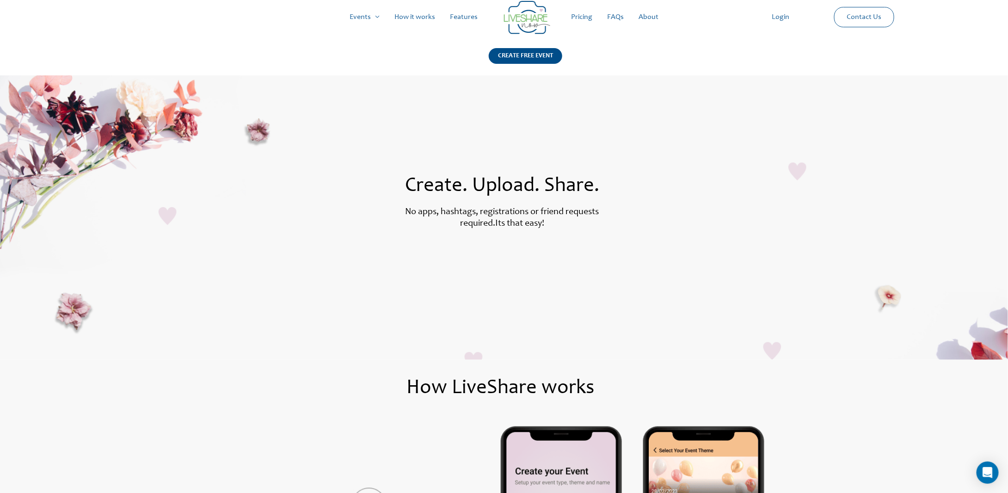 The image size is (1008, 493). Describe the element at coordinates (864, 17) in the screenshot. I see `a: Contact Us` at that location.